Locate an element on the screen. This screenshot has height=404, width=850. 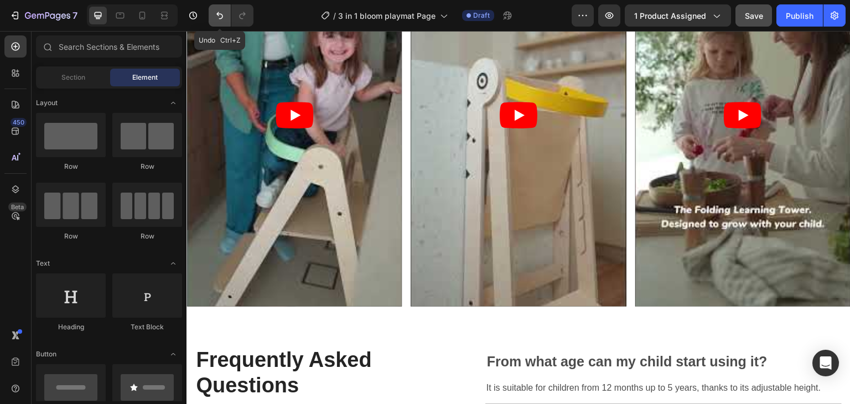
span: Text is located at coordinates (43, 263).